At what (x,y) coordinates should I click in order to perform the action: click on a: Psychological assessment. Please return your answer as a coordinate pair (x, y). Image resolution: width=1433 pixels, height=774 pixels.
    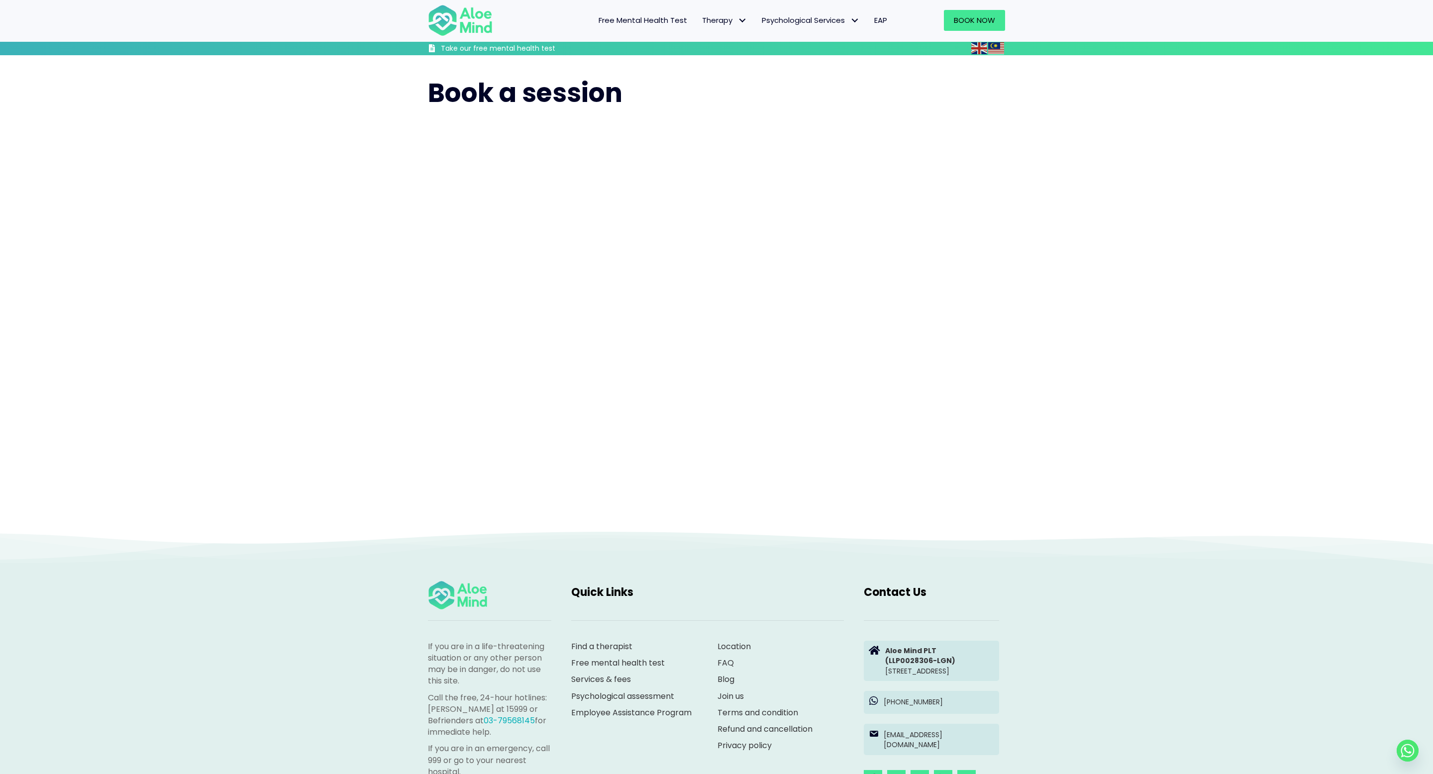
    Looking at the image, I should click on (623, 696).